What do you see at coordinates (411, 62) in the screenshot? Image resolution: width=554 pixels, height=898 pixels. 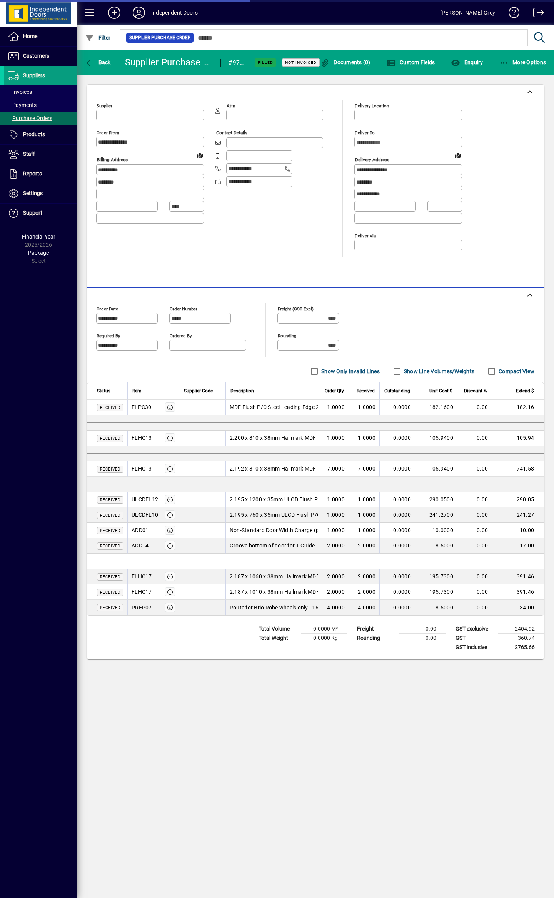 I see `button: Custom Fields` at bounding box center [411, 62].